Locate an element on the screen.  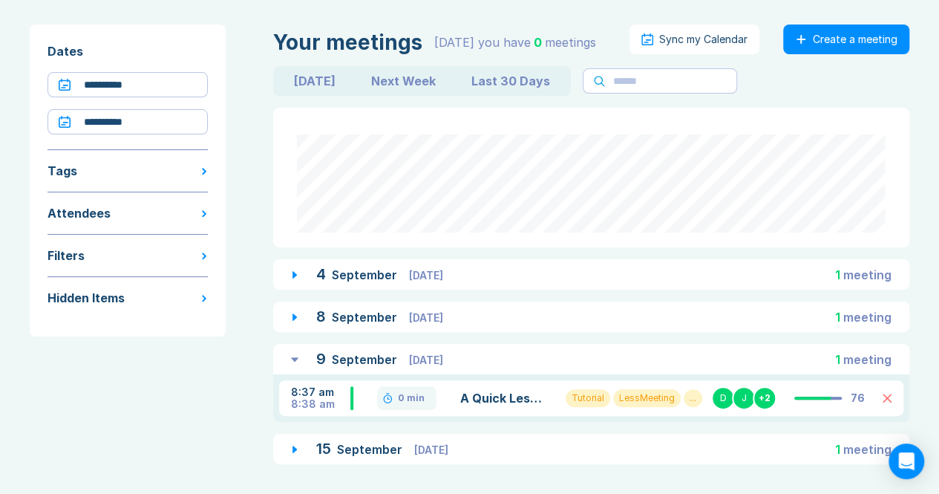
button: Next Week is located at coordinates (403, 81).